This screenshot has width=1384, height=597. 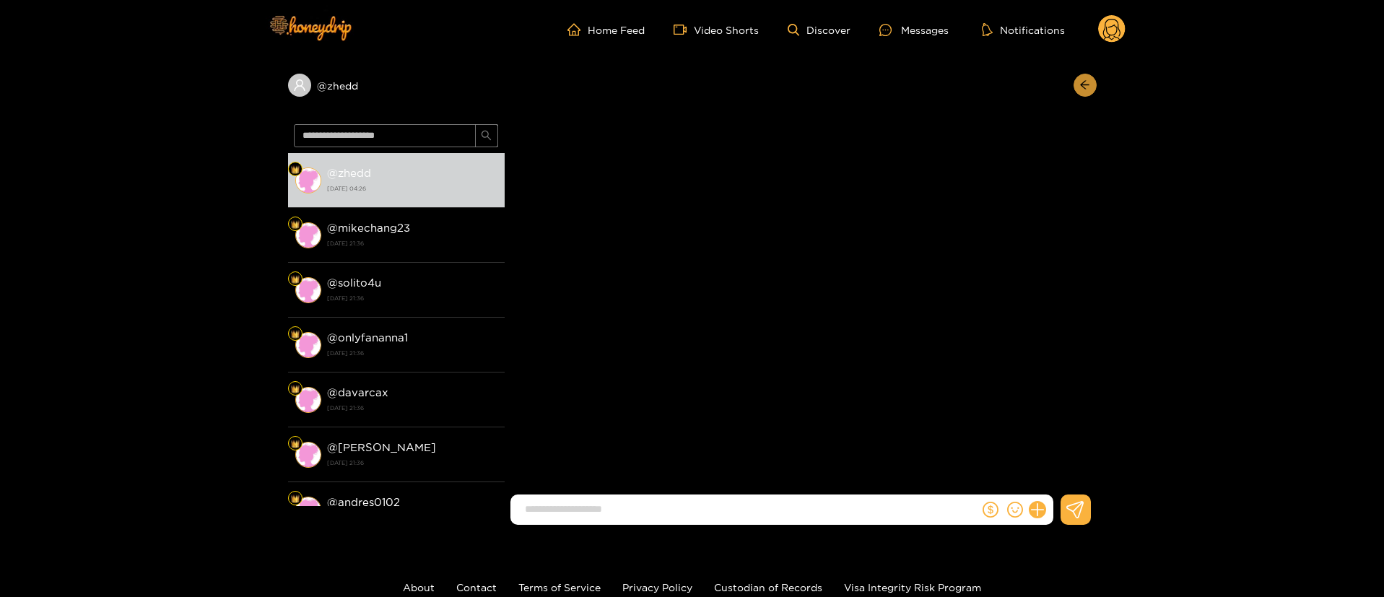 What do you see at coordinates (913, 587) in the screenshot?
I see `a: Visa Integrity Risk Program` at bounding box center [913, 587].